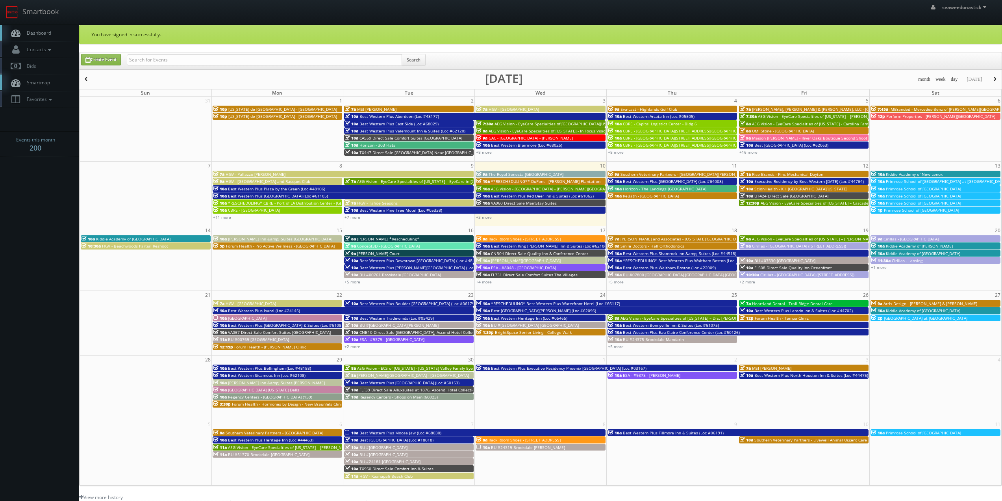 The width and height of the screenshot is (1002, 501). I want to click on span: VA960 Direct Sale MainStay Suites, so click(524, 203).